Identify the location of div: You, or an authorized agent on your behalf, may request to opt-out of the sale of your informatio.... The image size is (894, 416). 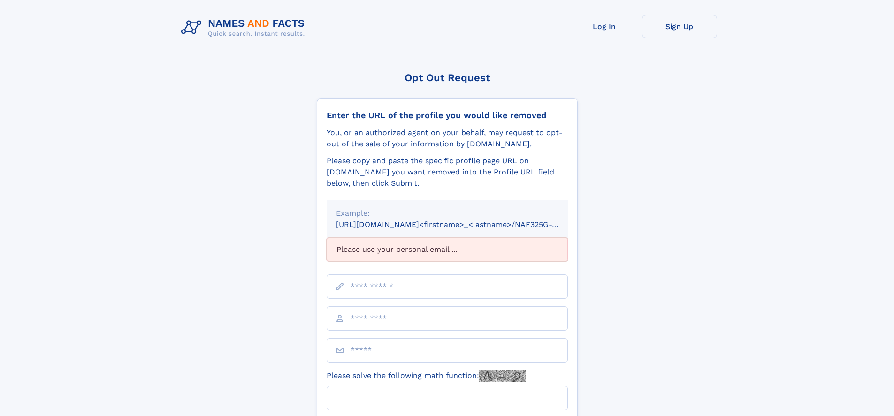
(447, 139).